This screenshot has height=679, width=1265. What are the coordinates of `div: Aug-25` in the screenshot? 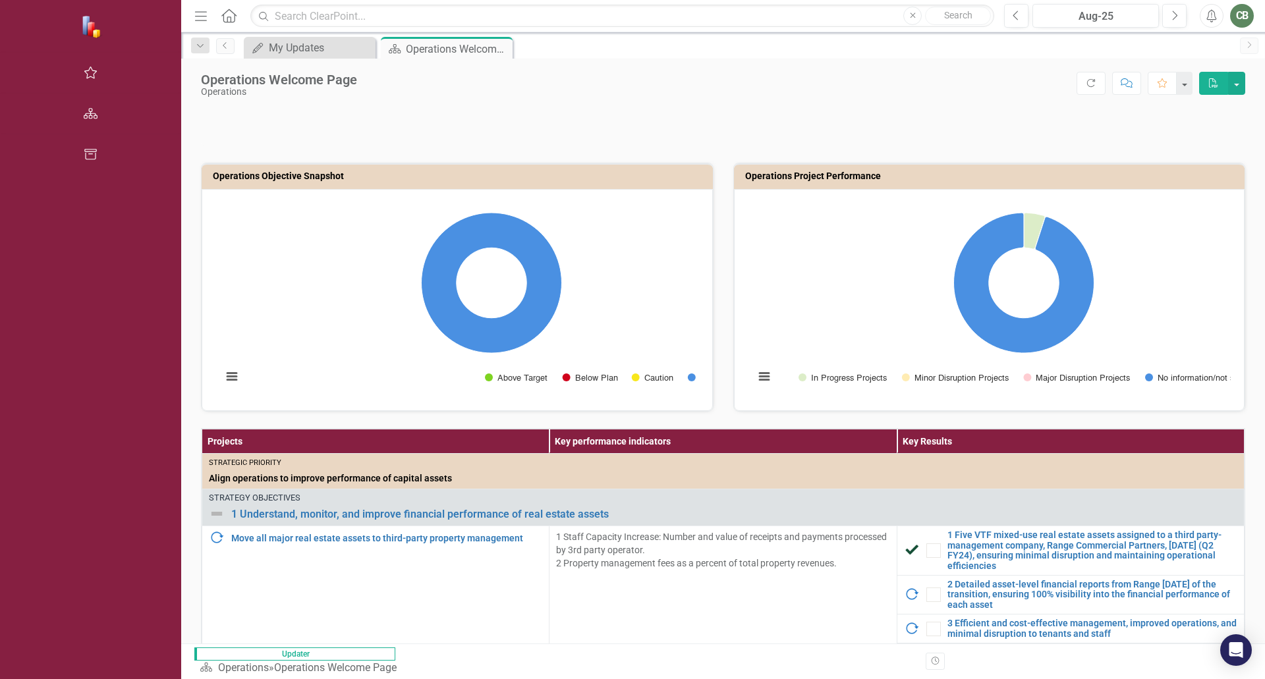 It's located at (1096, 16).